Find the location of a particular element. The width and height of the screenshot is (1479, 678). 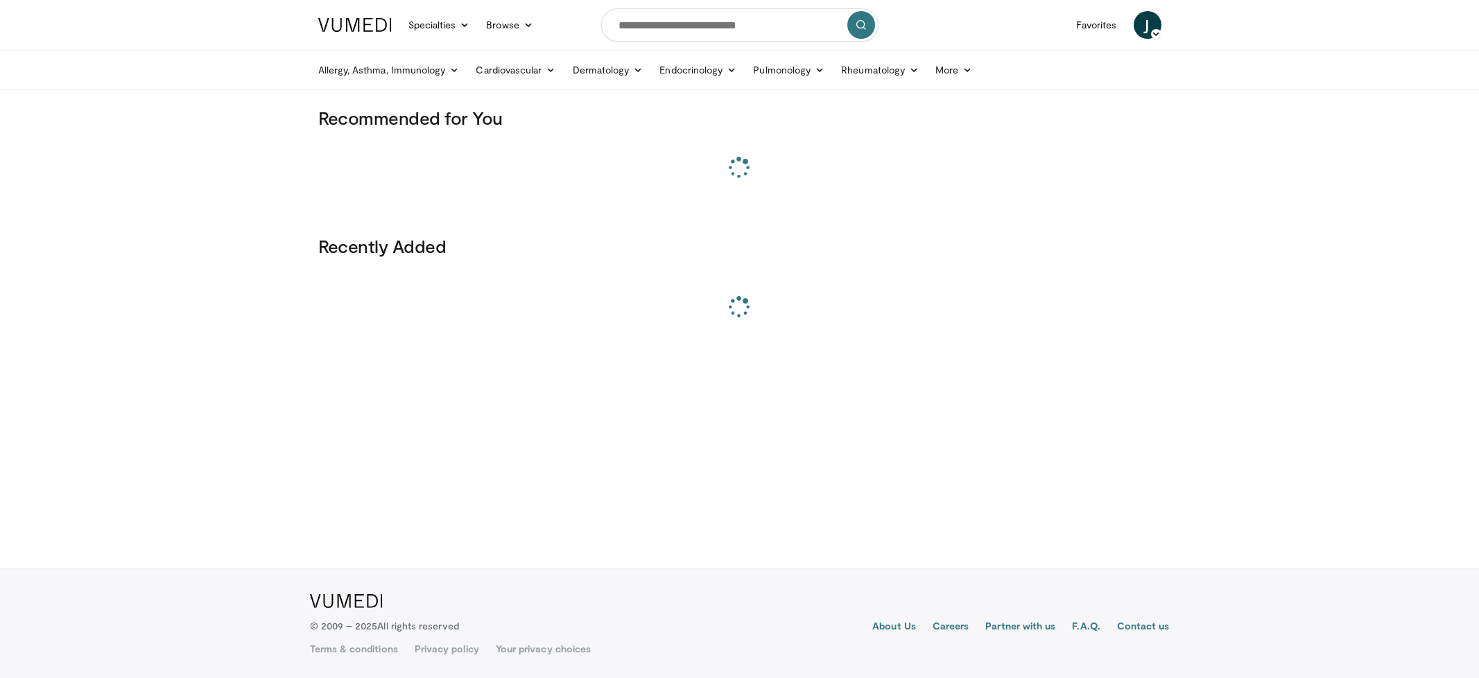

a: Contact us is located at coordinates (1144, 628).